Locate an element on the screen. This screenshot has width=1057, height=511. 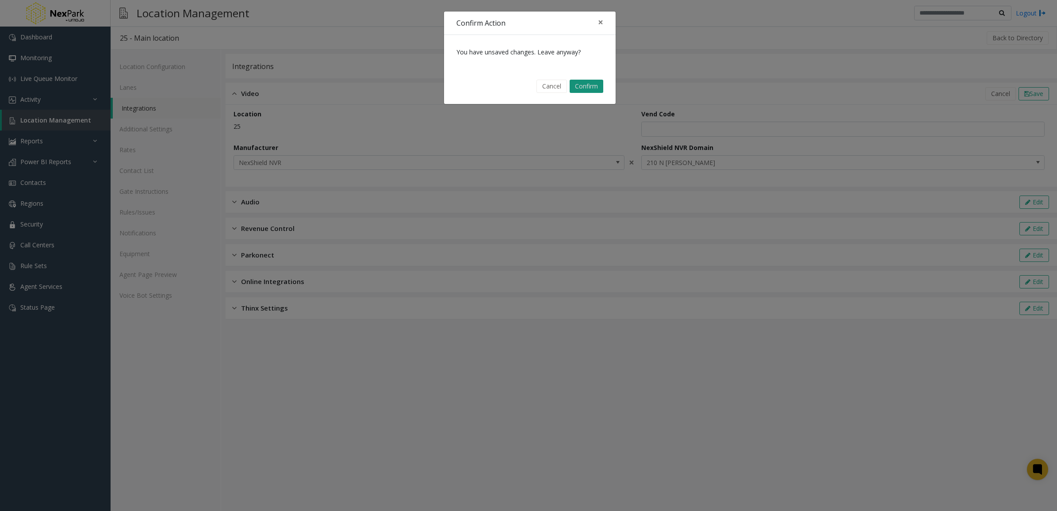
button: Cancel is located at coordinates (552, 86).